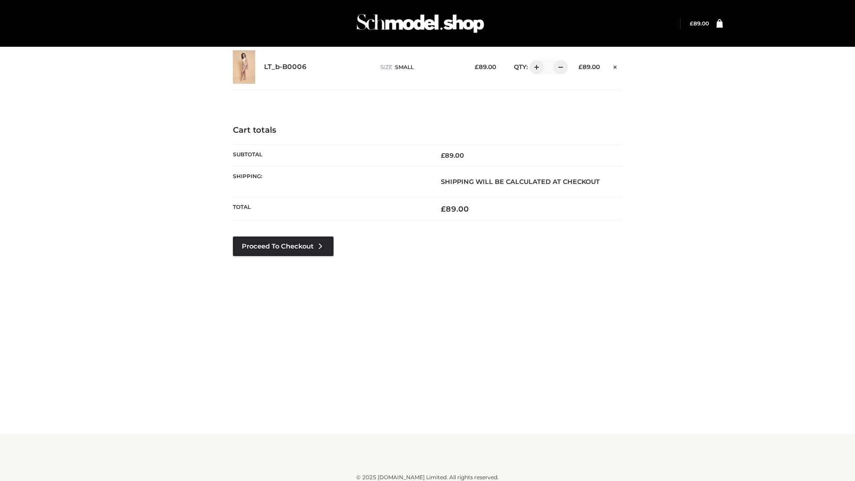 The height and width of the screenshot is (481, 855). Describe the element at coordinates (520, 182) in the screenshot. I see `strong: Shipping will be calculated at checkout` at that location.